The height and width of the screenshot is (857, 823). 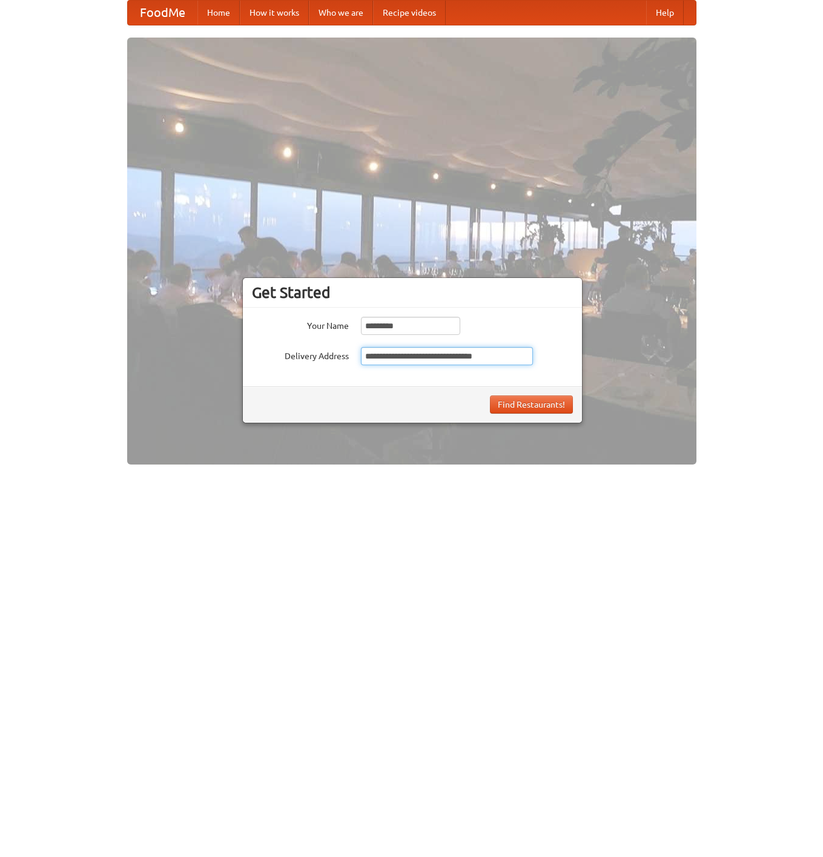 What do you see at coordinates (412, 293) in the screenshot?
I see `h3: Get Started` at bounding box center [412, 293].